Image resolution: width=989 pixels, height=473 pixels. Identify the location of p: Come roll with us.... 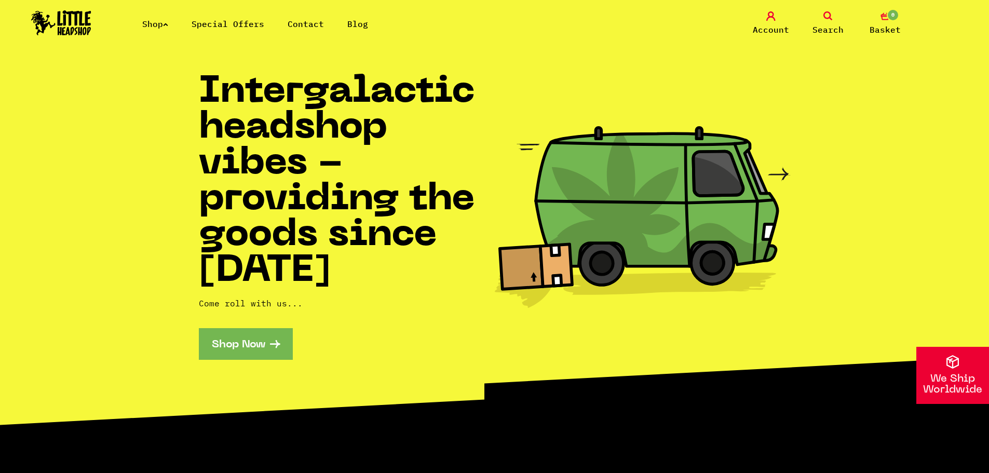
(347, 303).